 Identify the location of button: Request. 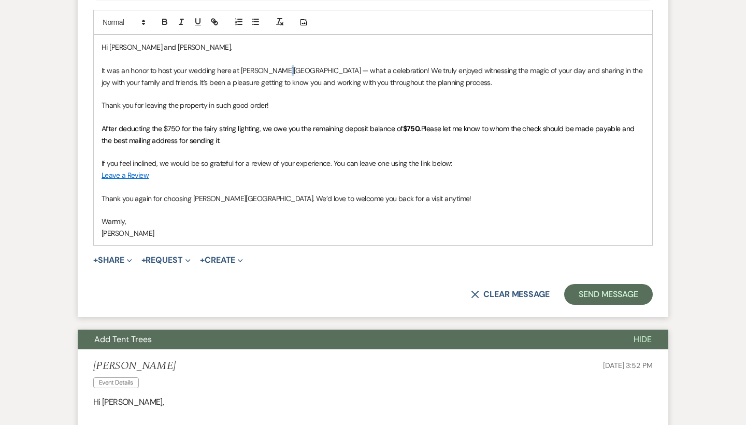
(166, 260).